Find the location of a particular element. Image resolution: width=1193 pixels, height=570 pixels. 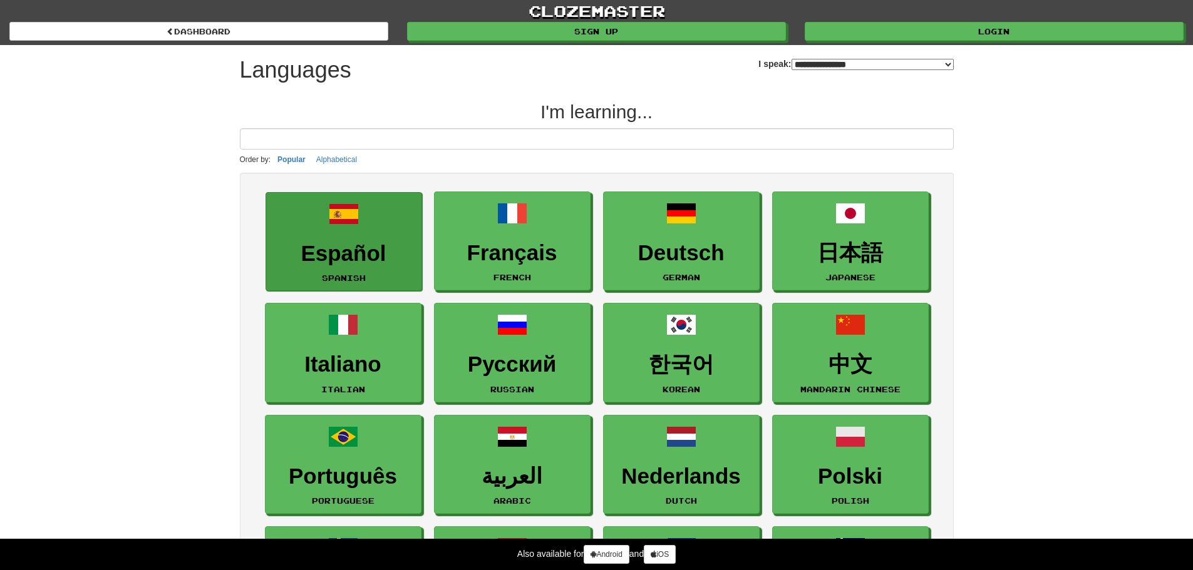

a: FrançaisFrench is located at coordinates (512, 241).